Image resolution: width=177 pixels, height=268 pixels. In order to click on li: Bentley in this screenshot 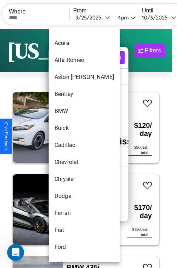, I will do `click(84, 94)`.